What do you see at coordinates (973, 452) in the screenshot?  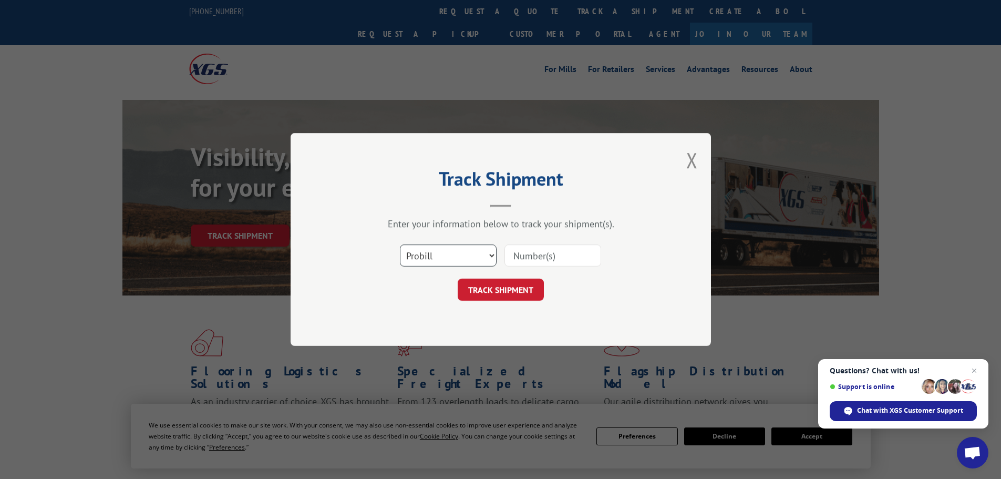 I see `div: Open chat` at bounding box center [973, 452].